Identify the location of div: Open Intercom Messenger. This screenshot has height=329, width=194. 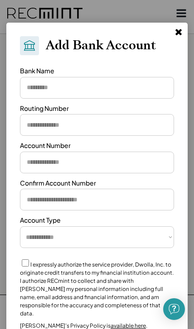
(174, 309).